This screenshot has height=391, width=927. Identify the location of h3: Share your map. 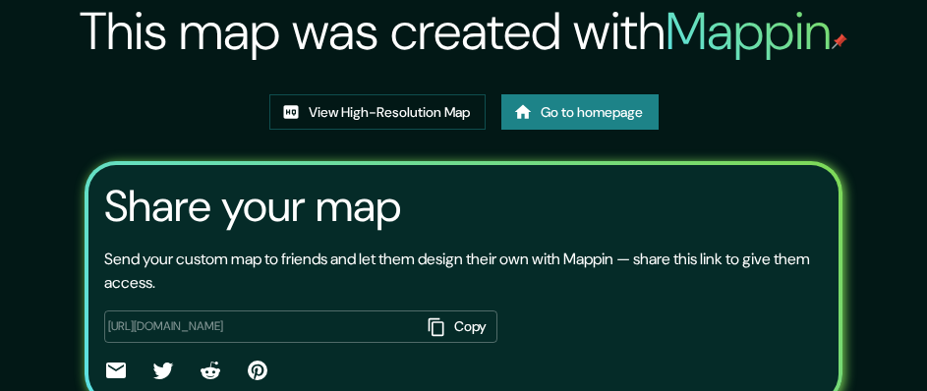
(253, 206).